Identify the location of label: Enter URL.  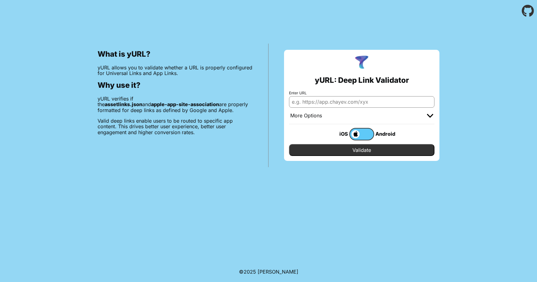
(362, 93).